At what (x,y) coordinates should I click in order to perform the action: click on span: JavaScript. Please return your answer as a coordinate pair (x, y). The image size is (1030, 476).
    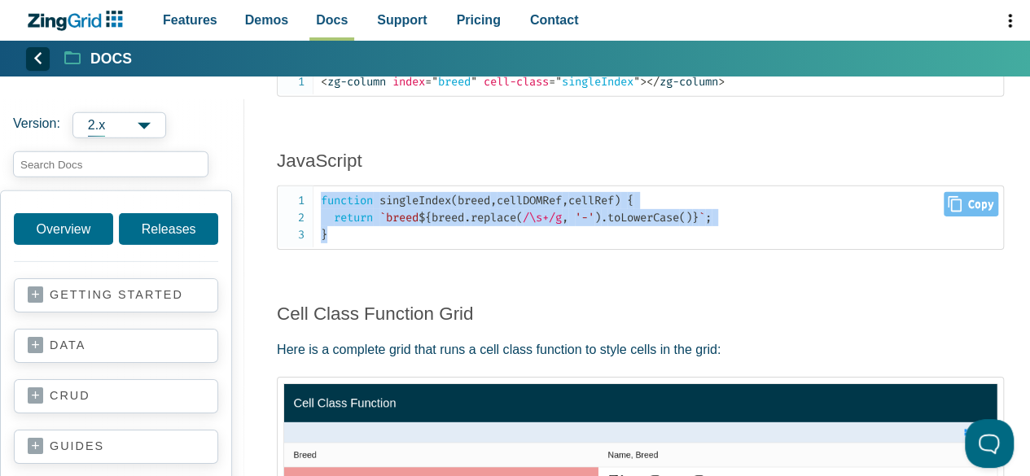
    Looking at the image, I should click on (319, 160).